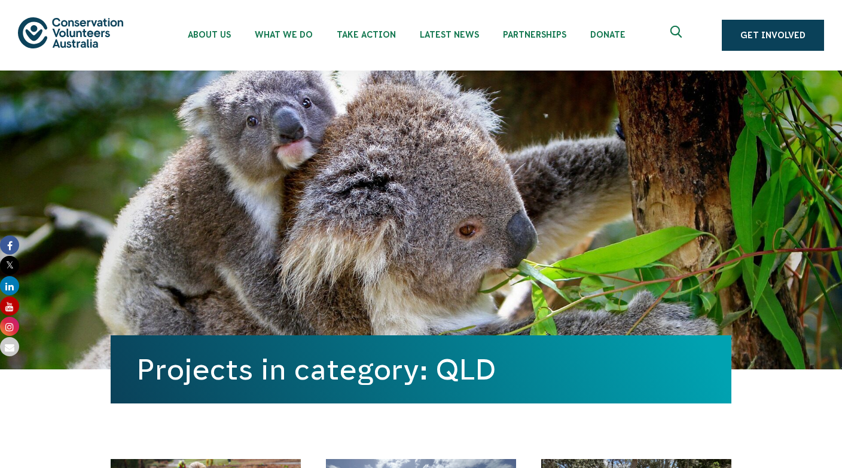 The height and width of the screenshot is (468, 842). Describe the element at coordinates (421, 369) in the screenshot. I see `h1: Projects in category: QLD` at that location.